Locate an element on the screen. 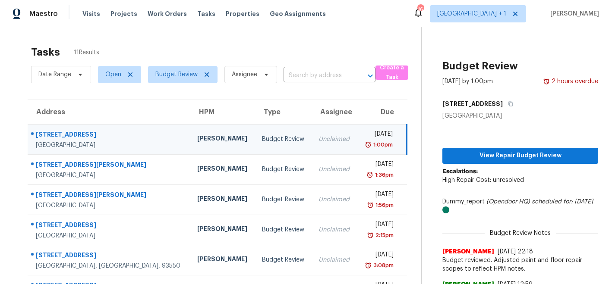 The image size is (612, 284). div: 1:36pm is located at coordinates (383, 175).